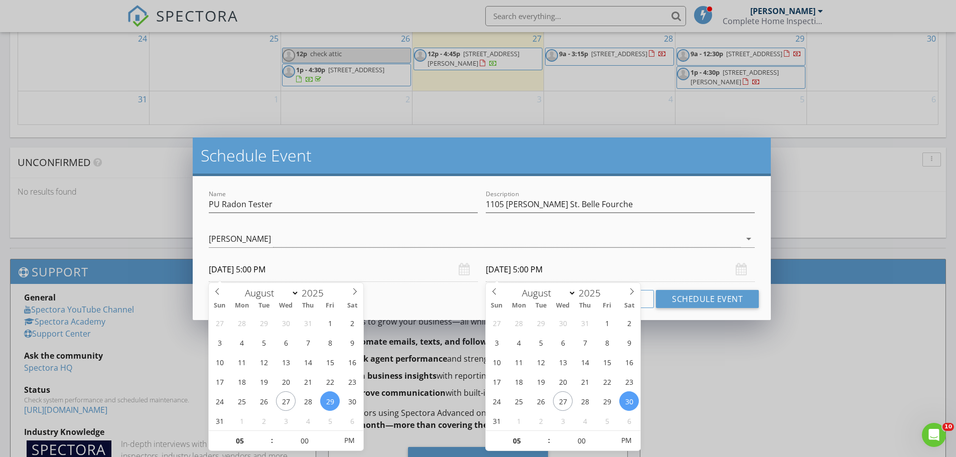 This screenshot has width=956, height=457. I want to click on span: August 27, 2025, so click(563, 401).